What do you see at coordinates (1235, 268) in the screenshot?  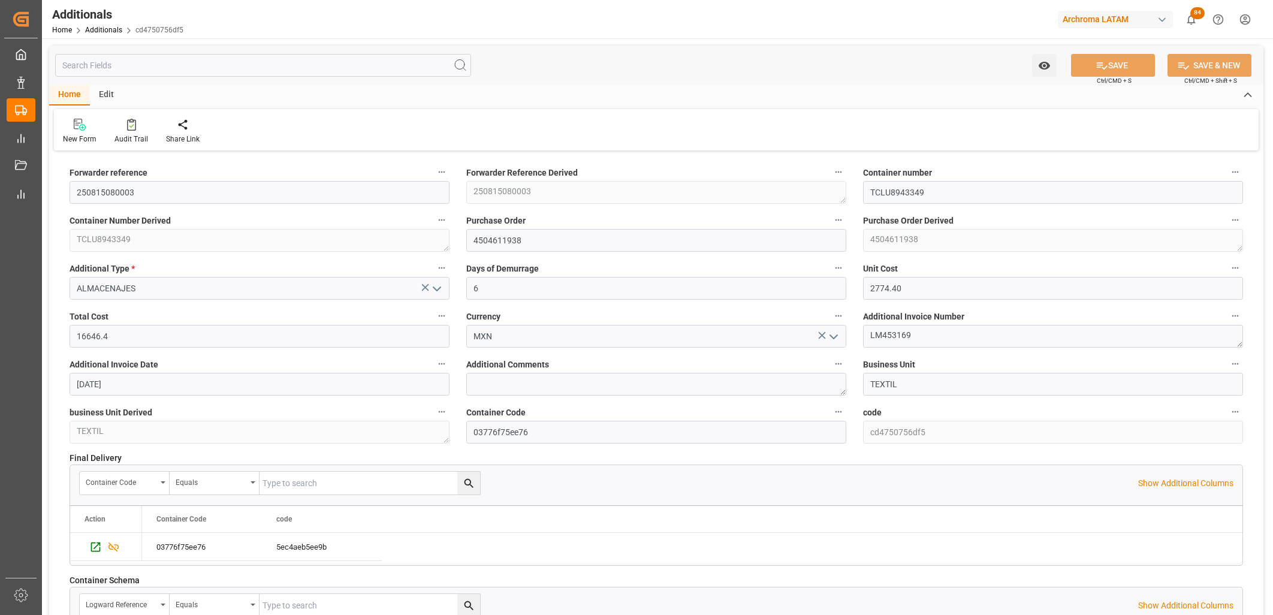 I see `button: Unit Cost` at bounding box center [1235, 268].